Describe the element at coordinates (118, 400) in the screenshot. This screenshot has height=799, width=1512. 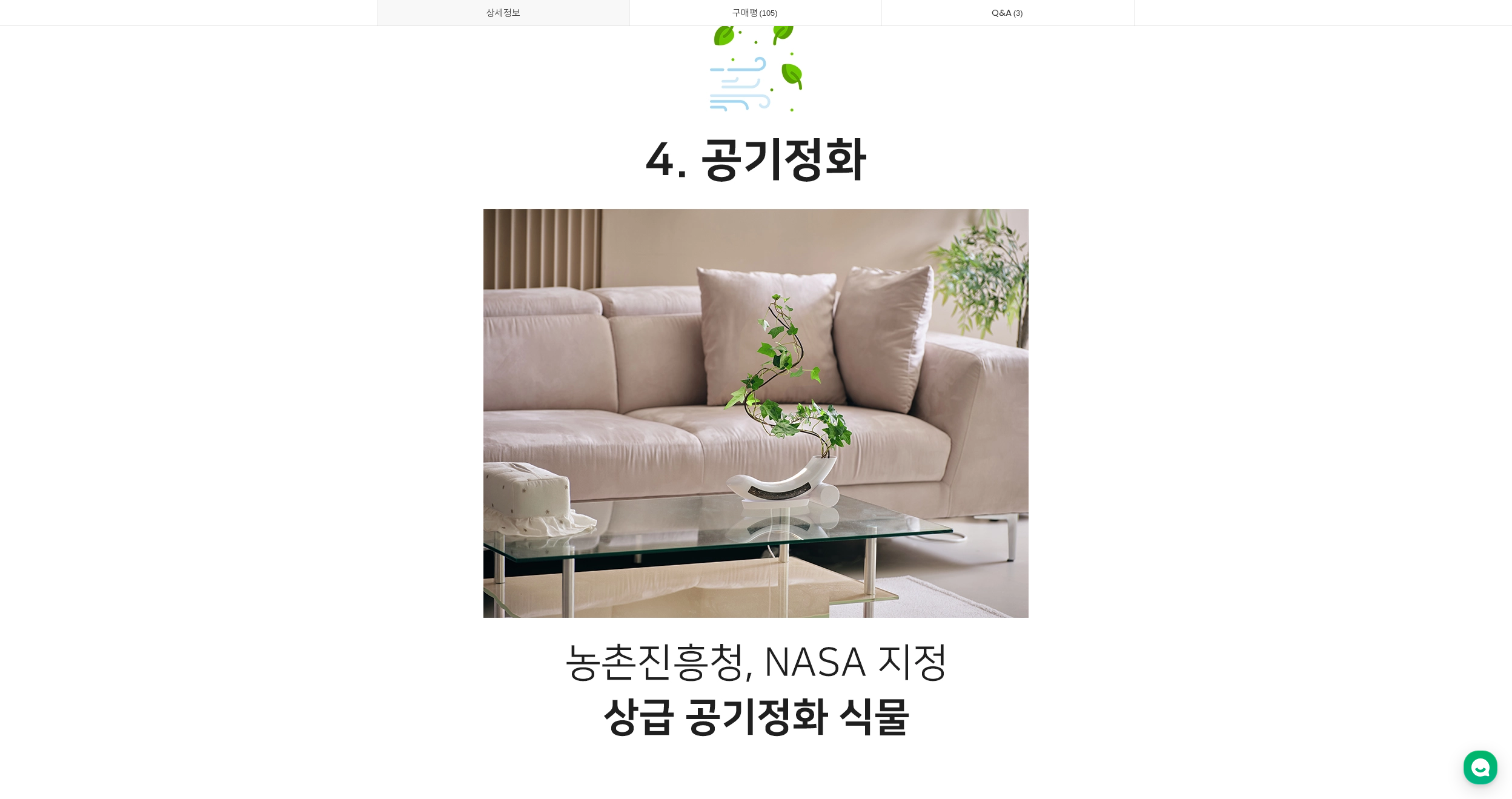
I see `a: 대화` at that location.